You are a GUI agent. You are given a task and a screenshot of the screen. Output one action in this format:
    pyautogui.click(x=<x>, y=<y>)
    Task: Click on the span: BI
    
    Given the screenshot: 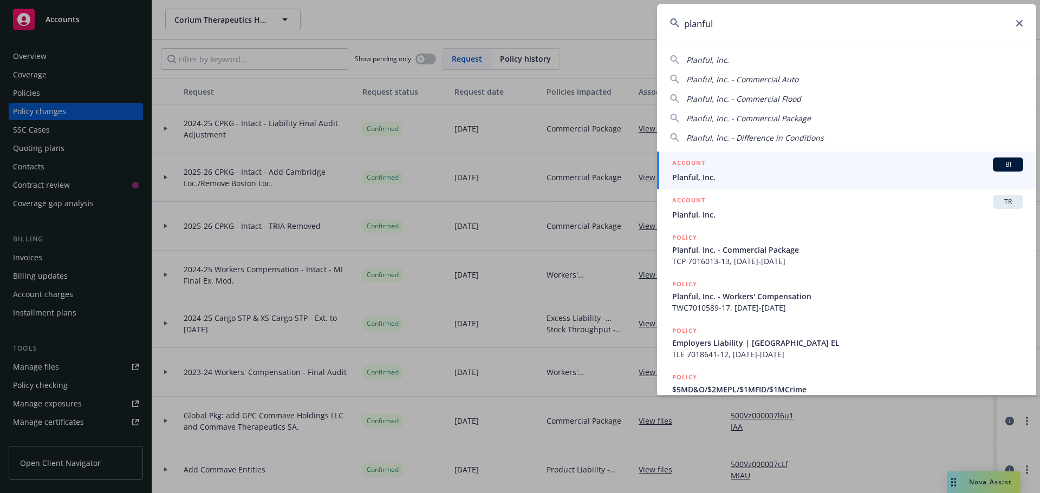 What is the action you would take?
    pyautogui.click(x=1008, y=165)
    